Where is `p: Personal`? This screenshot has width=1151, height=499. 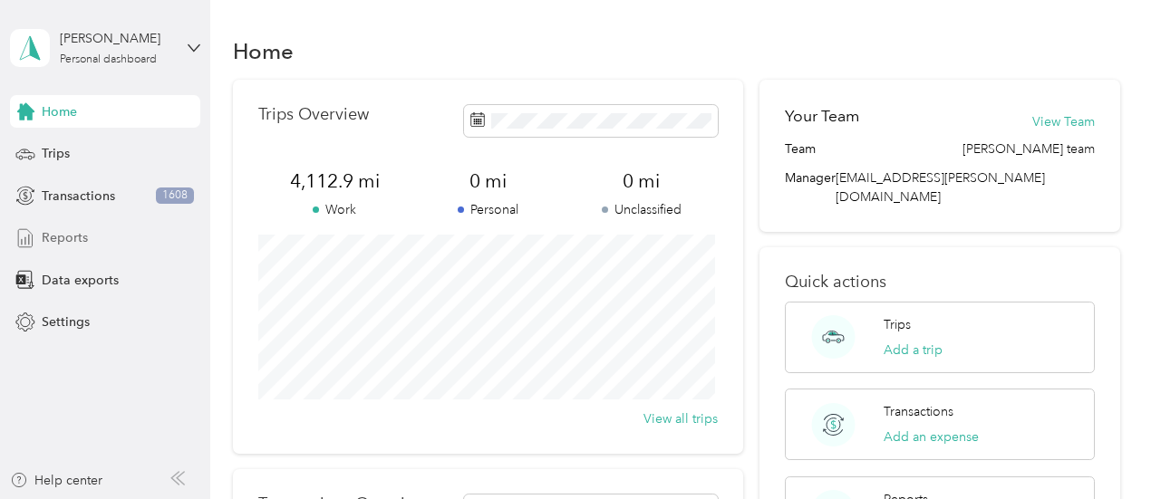 p: Personal is located at coordinates (488, 209).